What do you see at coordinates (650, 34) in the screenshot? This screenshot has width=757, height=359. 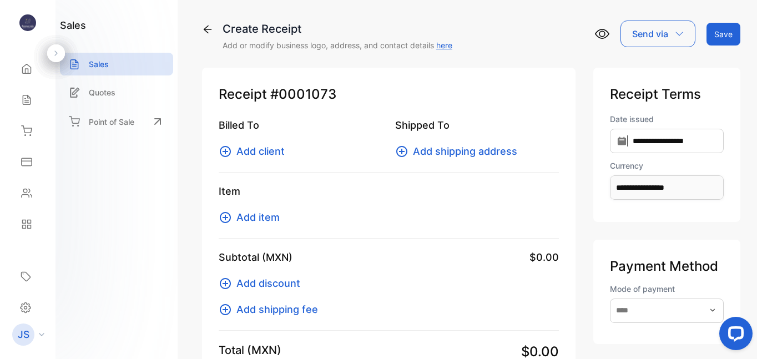 I see `p: Send via` at bounding box center [650, 34].